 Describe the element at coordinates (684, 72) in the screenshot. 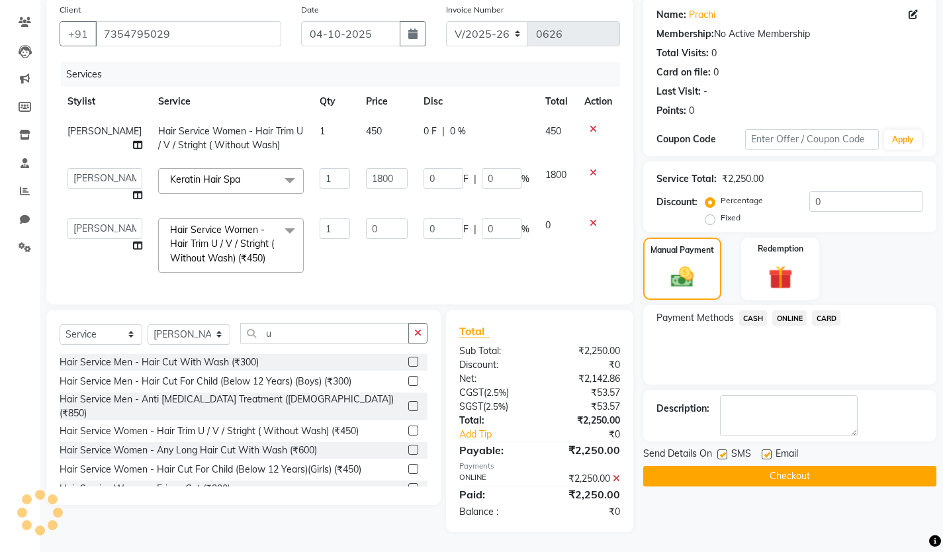

I see `div: Card on file:` at that location.